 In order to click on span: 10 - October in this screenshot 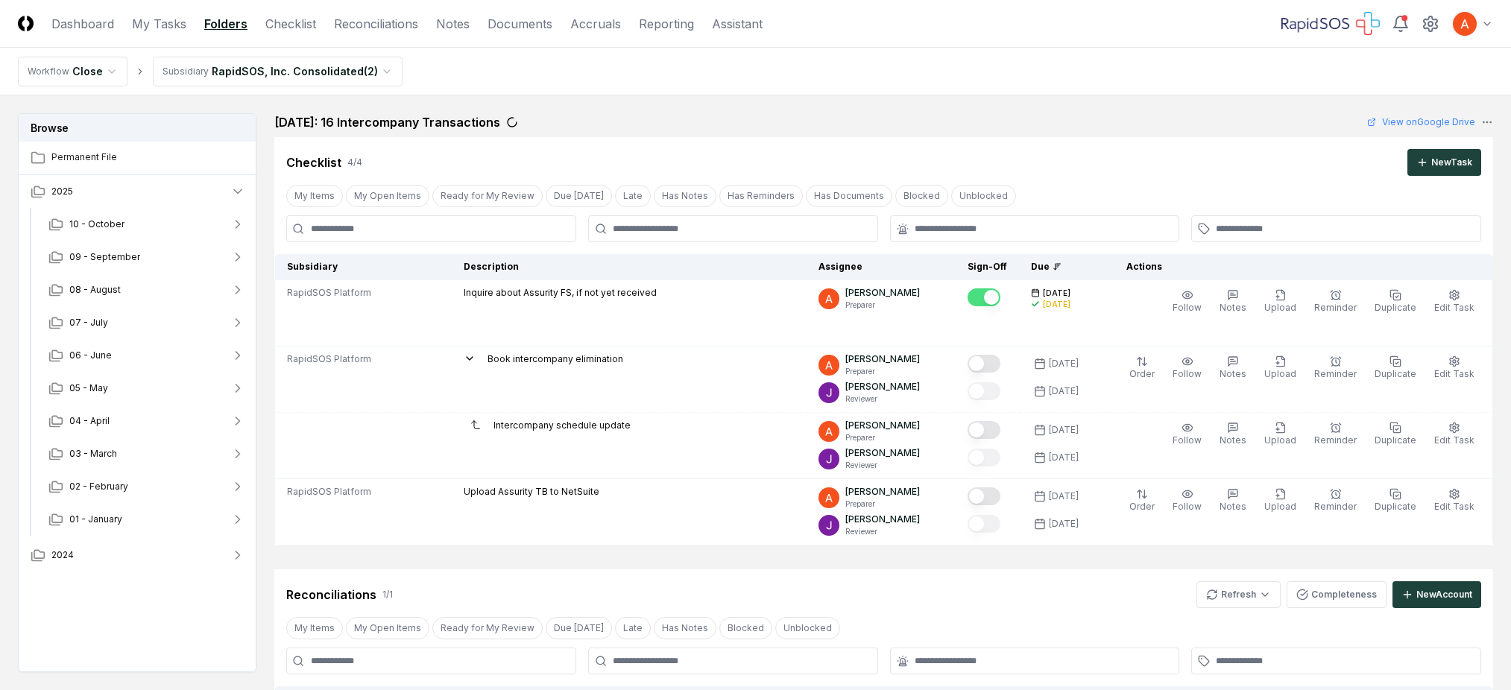, I will do `click(97, 224)`.